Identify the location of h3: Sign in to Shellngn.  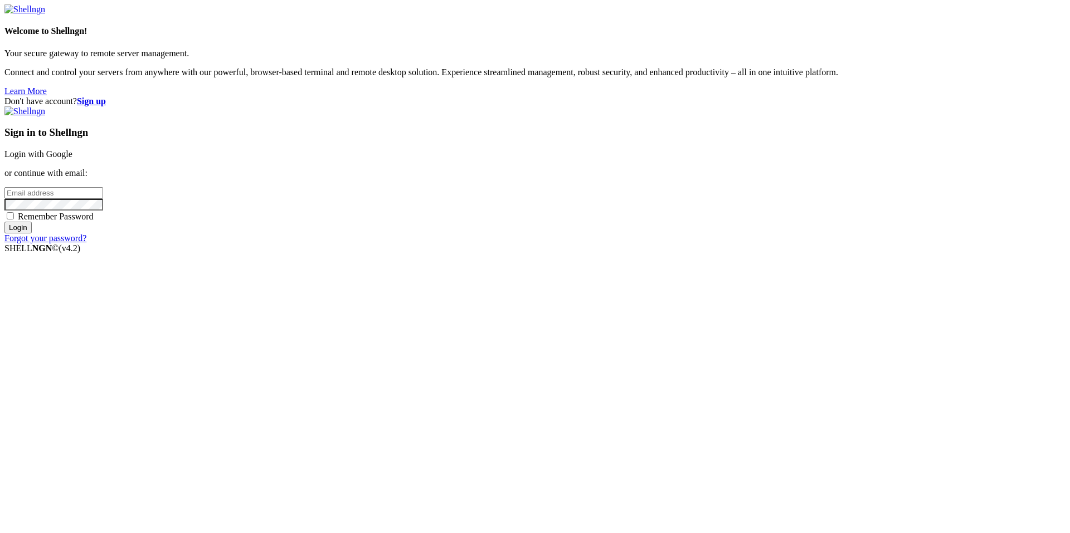
(535, 133).